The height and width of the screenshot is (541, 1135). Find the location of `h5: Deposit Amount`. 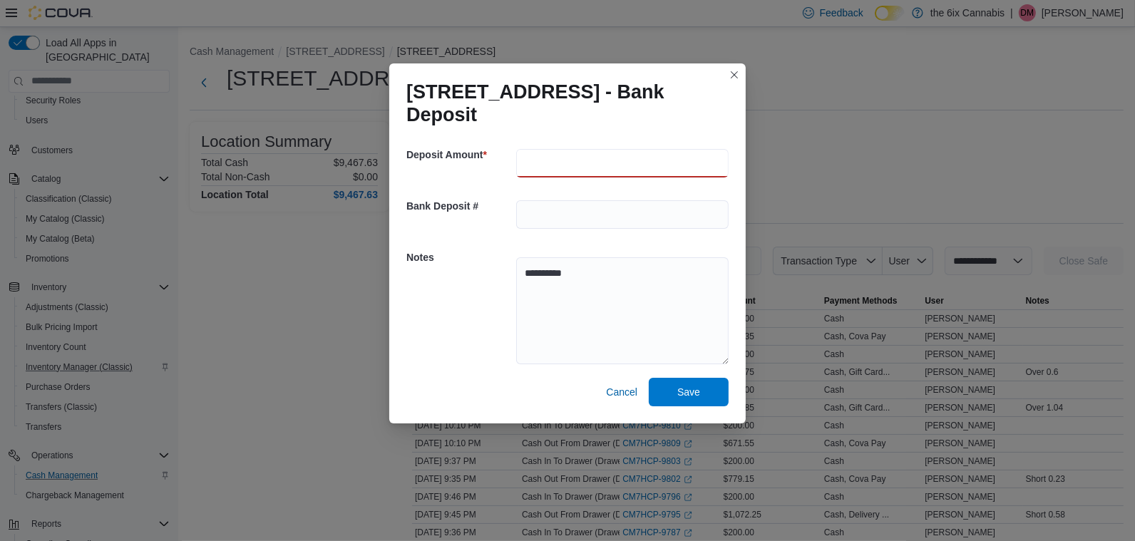

h5: Deposit Amount is located at coordinates (460, 155).